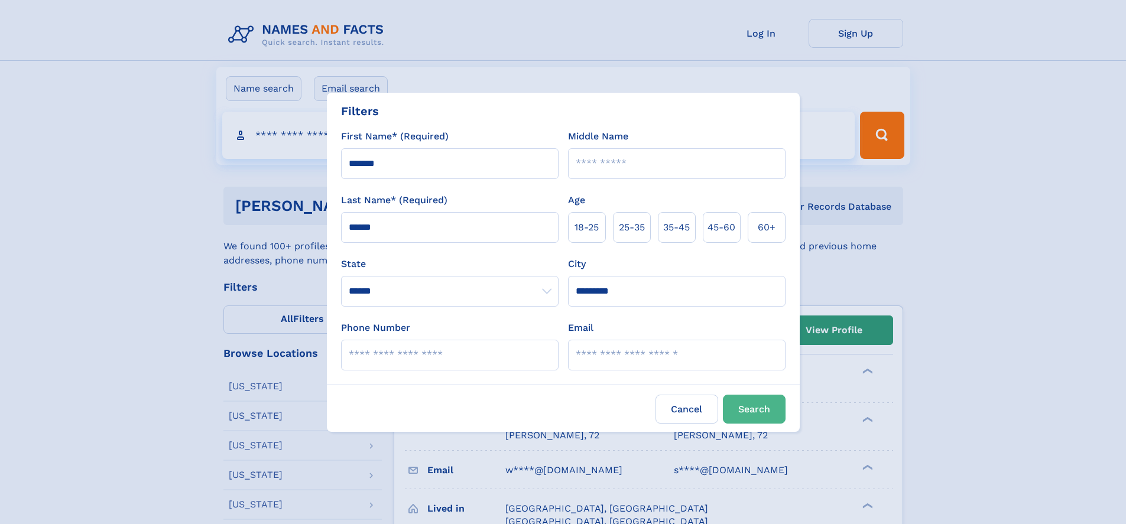 Image resolution: width=1126 pixels, height=524 pixels. What do you see at coordinates (767, 228) in the screenshot?
I see `span: 60+` at bounding box center [767, 228].